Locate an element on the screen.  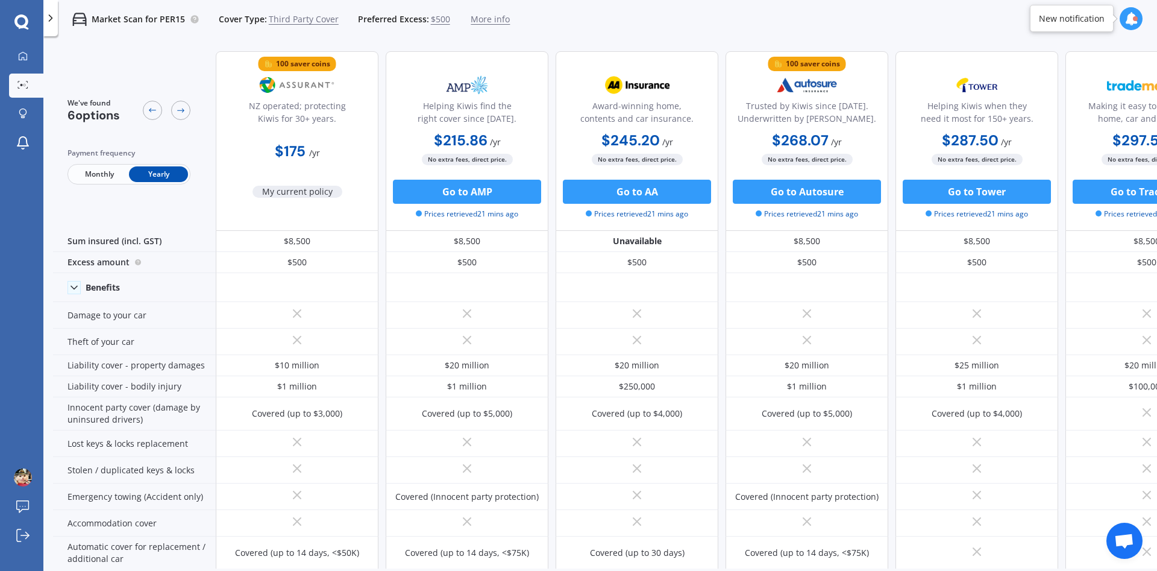
div: Excess amount is located at coordinates (134, 262).